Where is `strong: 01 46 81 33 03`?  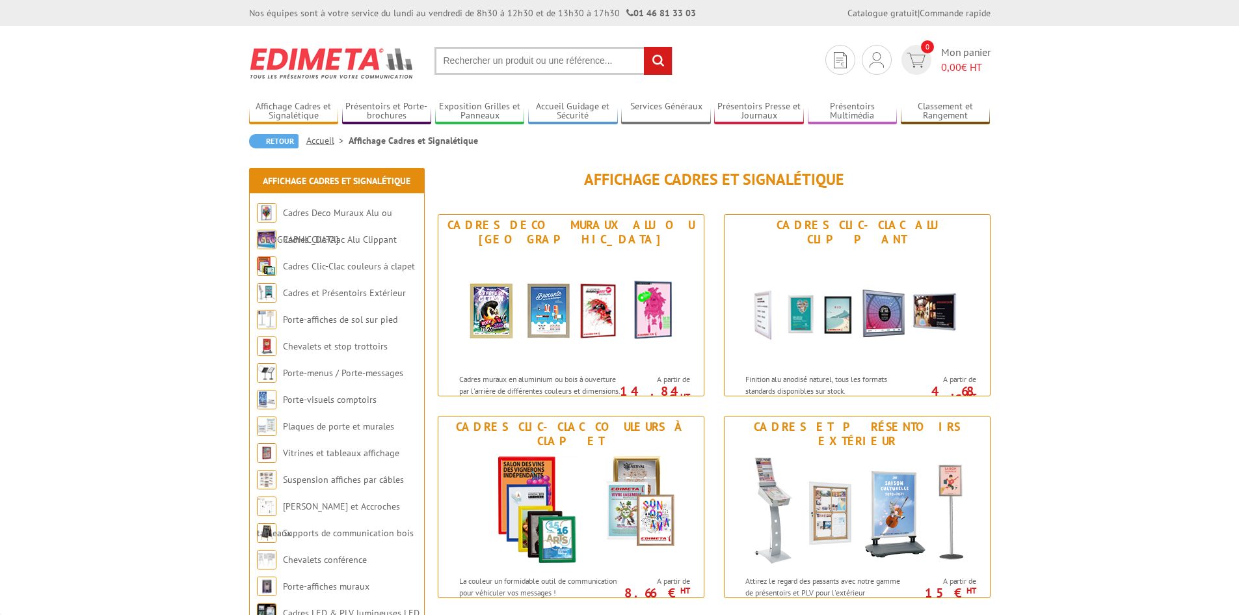 strong: 01 46 81 33 03 is located at coordinates (661, 13).